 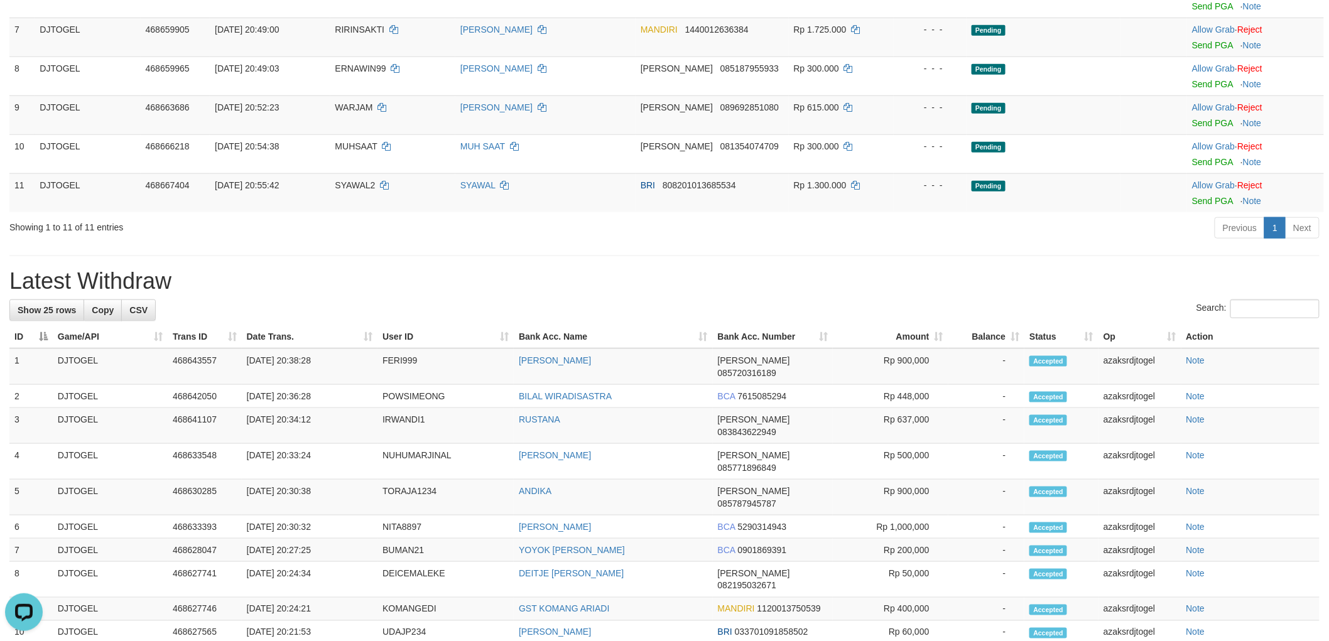 I want to click on span: WARJAM, so click(x=354, y=107).